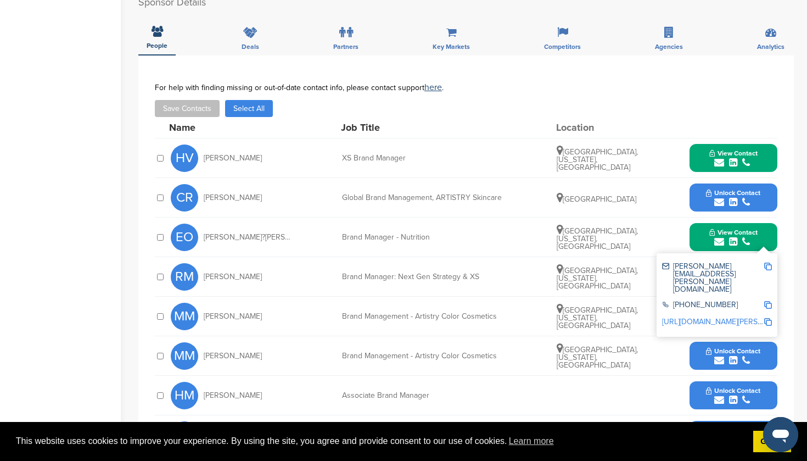  Describe the element at coordinates (424, 277) in the screenshot. I see `div: Brand Manager: Next Gen Strategy & XS` at that location.